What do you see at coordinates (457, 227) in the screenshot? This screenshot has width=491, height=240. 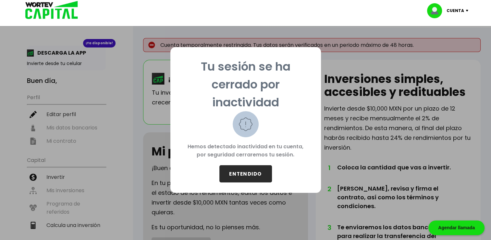 I see `div: Agendar llamada` at bounding box center [457, 227].